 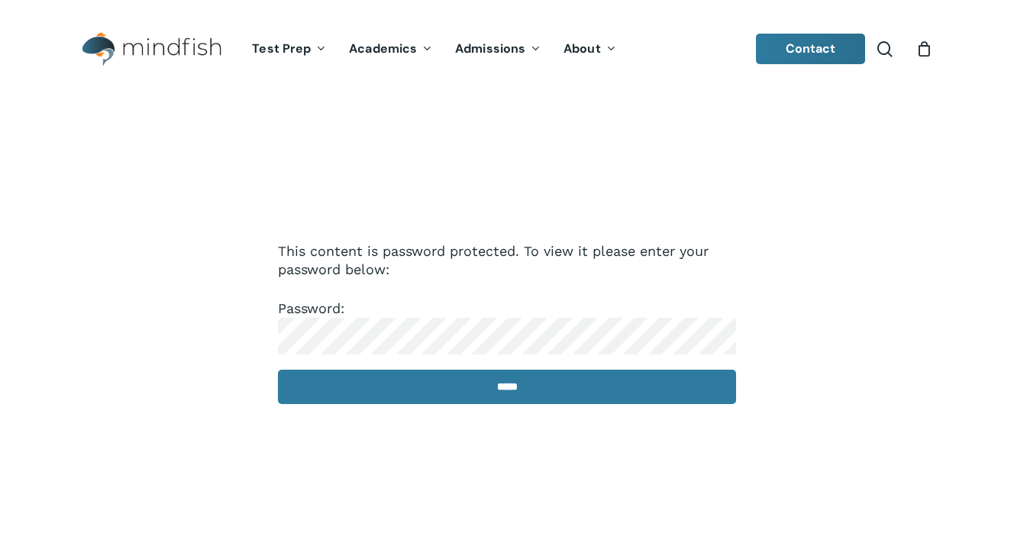 What do you see at coordinates (811, 48) in the screenshot?
I see `span: Contact` at bounding box center [811, 48].